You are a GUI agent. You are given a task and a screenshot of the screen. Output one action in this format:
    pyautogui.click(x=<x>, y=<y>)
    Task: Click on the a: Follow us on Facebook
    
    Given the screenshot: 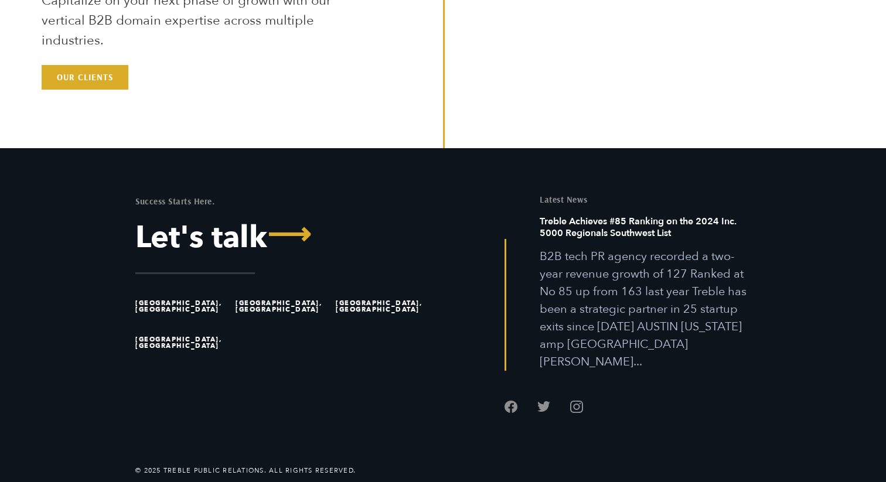 What is the action you would take?
    pyautogui.click(x=511, y=407)
    